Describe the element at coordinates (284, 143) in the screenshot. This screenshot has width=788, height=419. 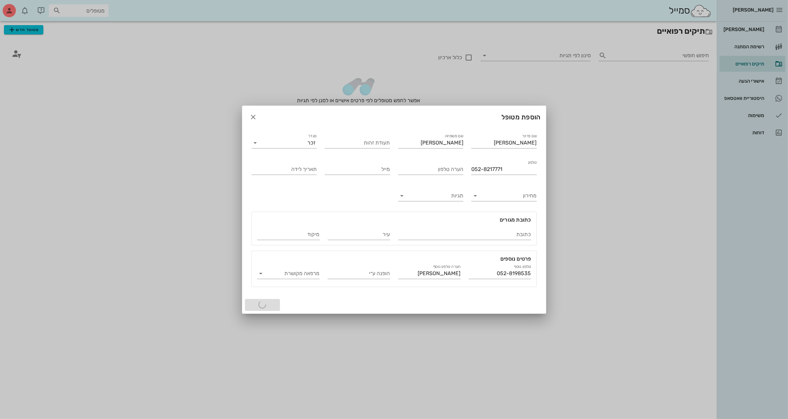
I see `div: מגדרזכר` at that location.